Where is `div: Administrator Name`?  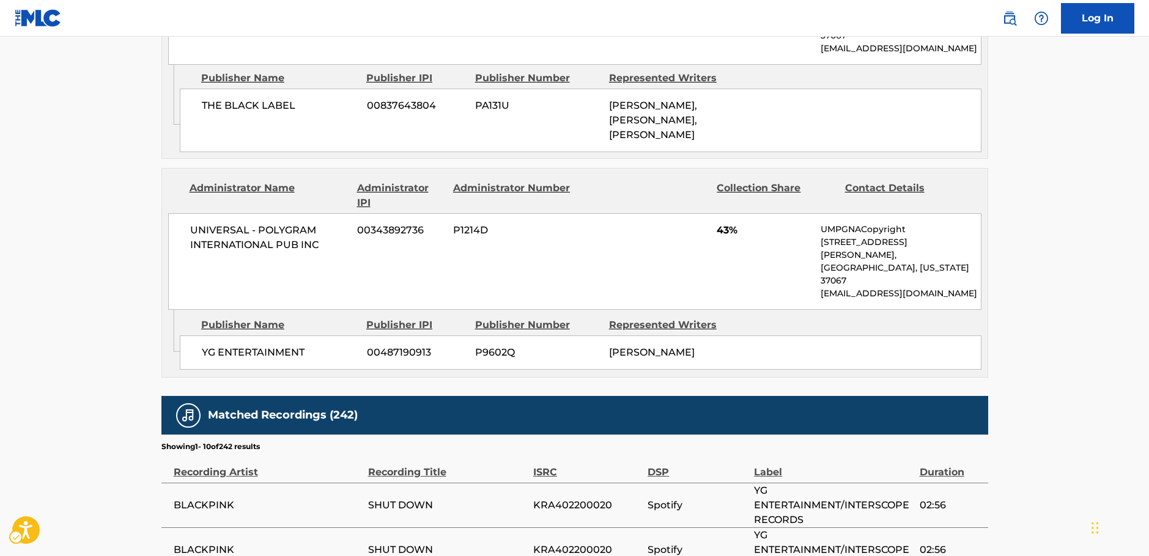 div: Administrator Name is located at coordinates (268, 196).